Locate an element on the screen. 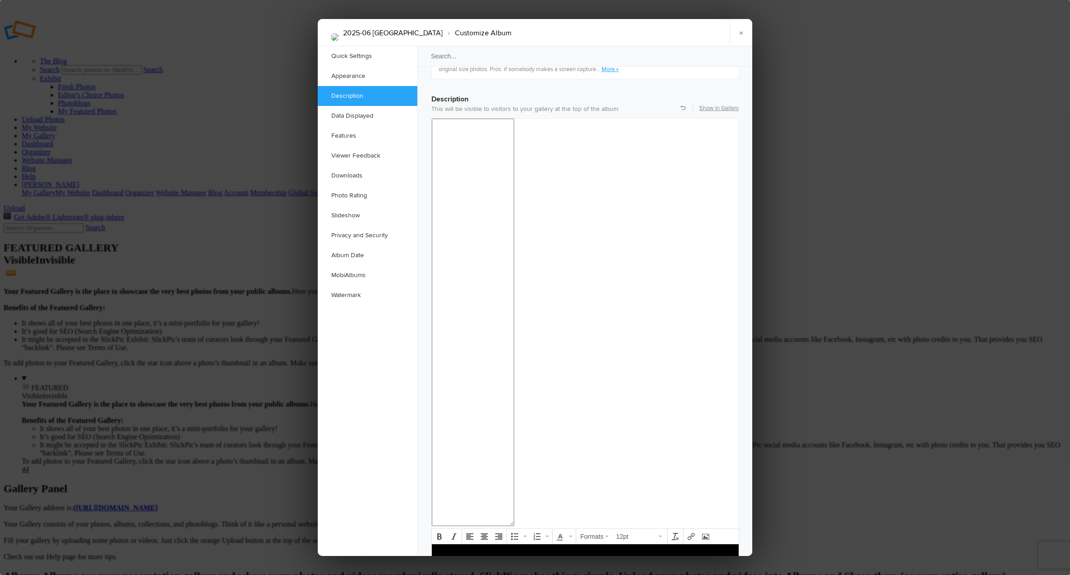 The width and height of the screenshot is (1070, 575). a: Photo Rating is located at coordinates (368, 196).